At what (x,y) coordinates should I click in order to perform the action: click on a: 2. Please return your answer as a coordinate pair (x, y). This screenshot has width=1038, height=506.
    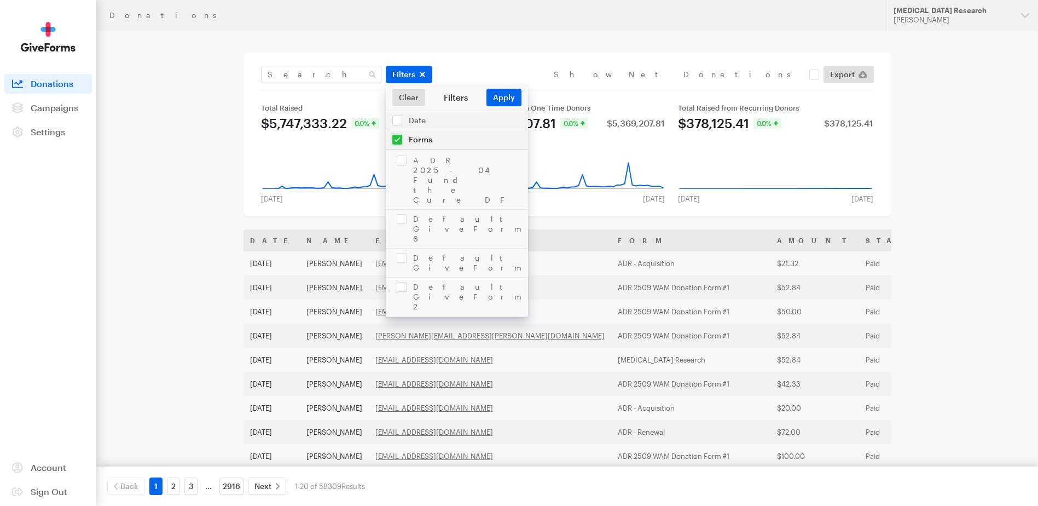
    Looking at the image, I should click on (173, 486).